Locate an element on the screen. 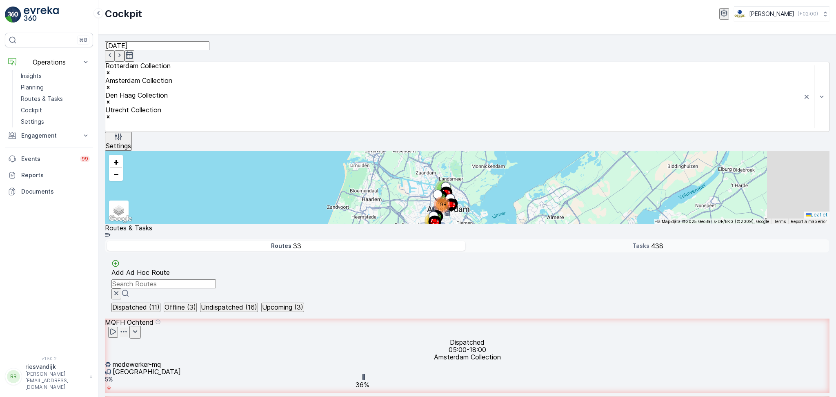 This screenshot has height=397, width=836. img: basis-logo_rgb2x.png is located at coordinates (739, 14).